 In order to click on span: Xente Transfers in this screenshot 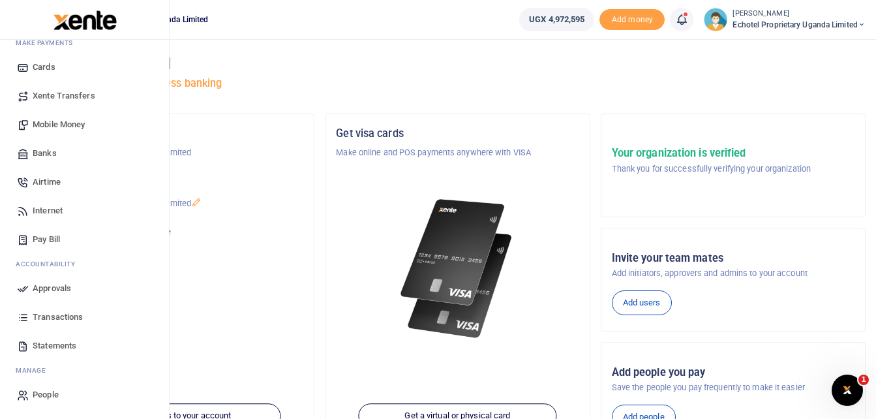, I will do `click(64, 96)`.